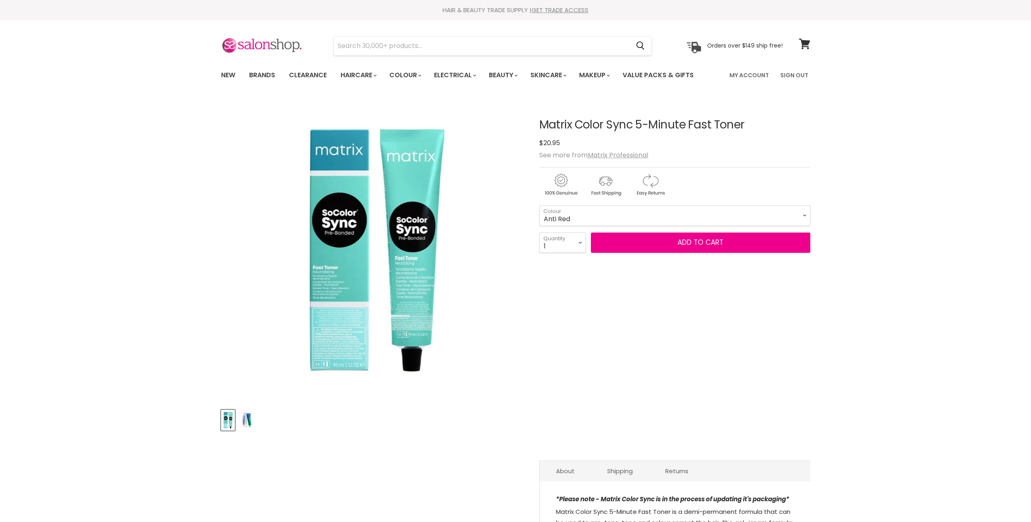 This screenshot has width=1031, height=522. Describe the element at coordinates (618, 155) in the screenshot. I see `a: Matrix Professional` at that location.